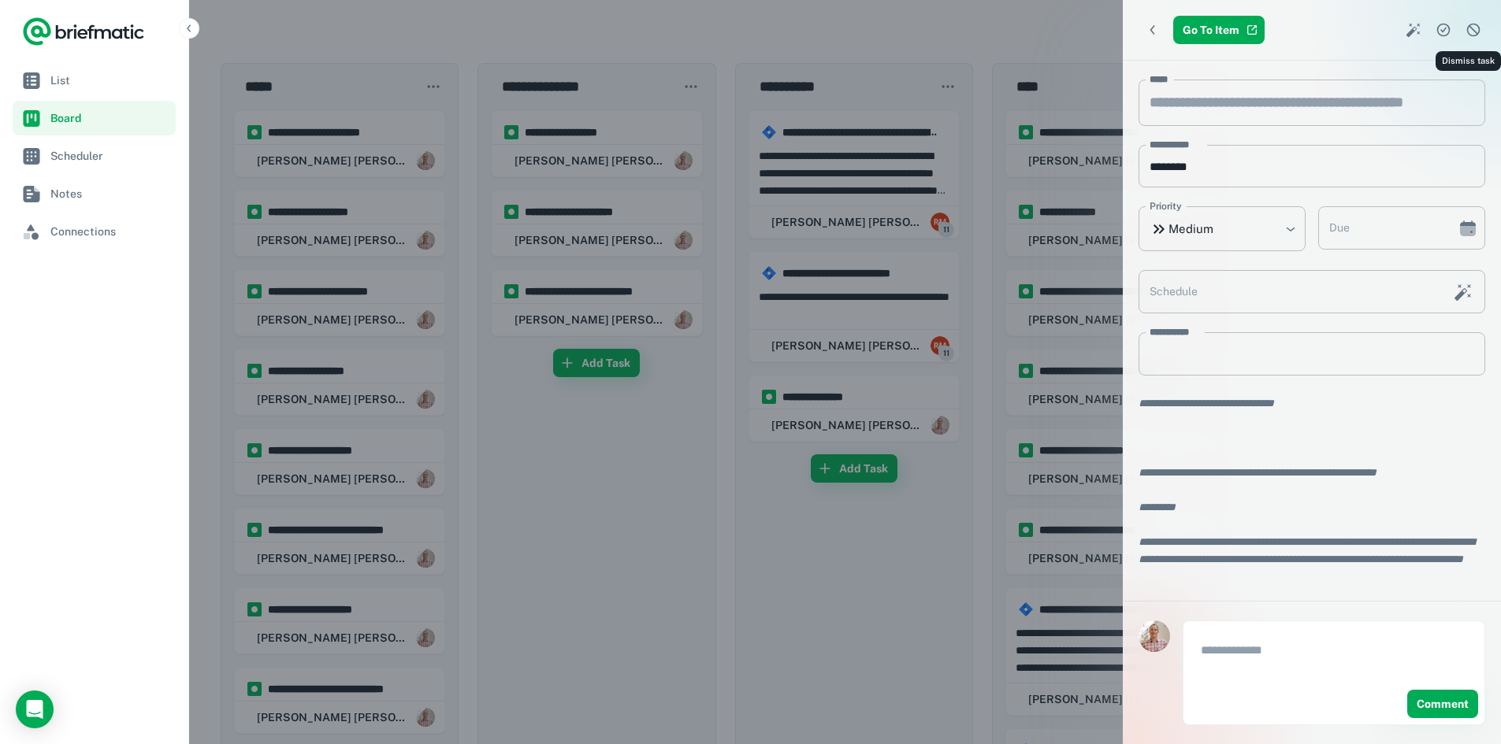  Describe the element at coordinates (1153, 30) in the screenshot. I see `button: Back` at that location.